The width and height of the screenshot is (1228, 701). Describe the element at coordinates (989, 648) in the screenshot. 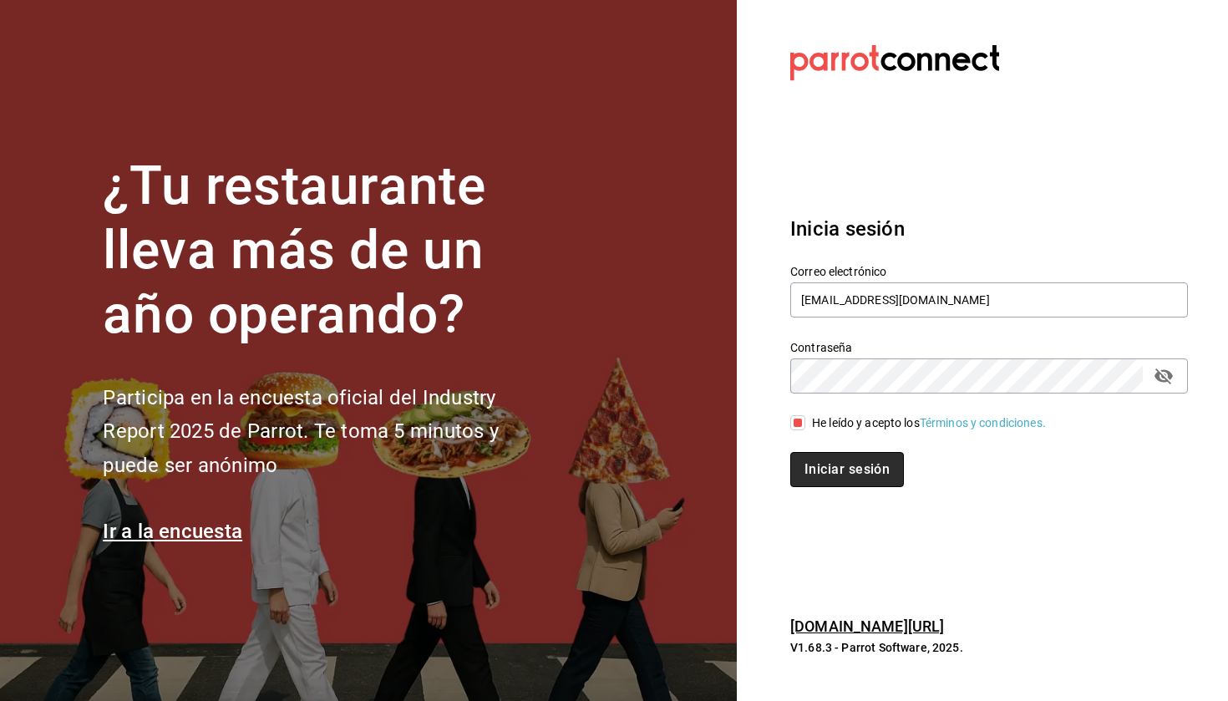

I see `p: V1.68.3 - Parrot Software, 2025.` at that location.